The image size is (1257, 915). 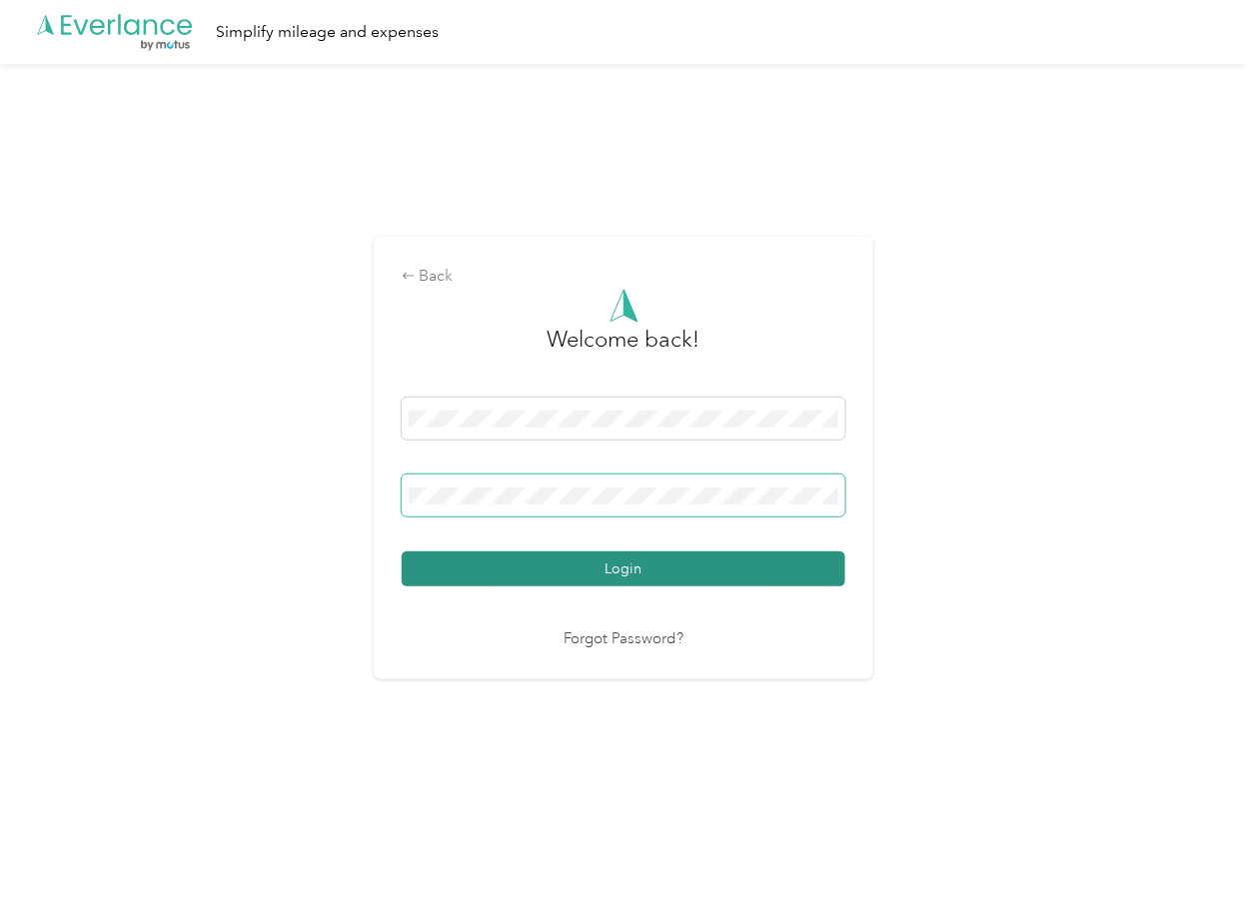 What do you see at coordinates (623, 350) in the screenshot?
I see `h3: greeting` at bounding box center [623, 350].